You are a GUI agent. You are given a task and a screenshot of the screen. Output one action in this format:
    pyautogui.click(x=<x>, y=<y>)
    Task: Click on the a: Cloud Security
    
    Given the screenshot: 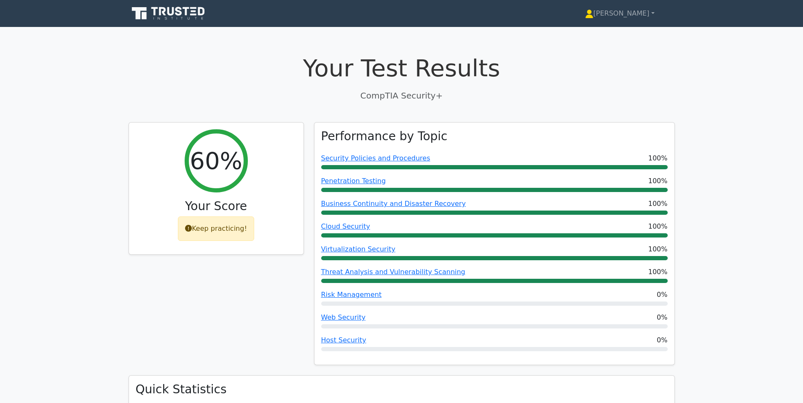 What is the action you would take?
    pyautogui.click(x=346, y=226)
    